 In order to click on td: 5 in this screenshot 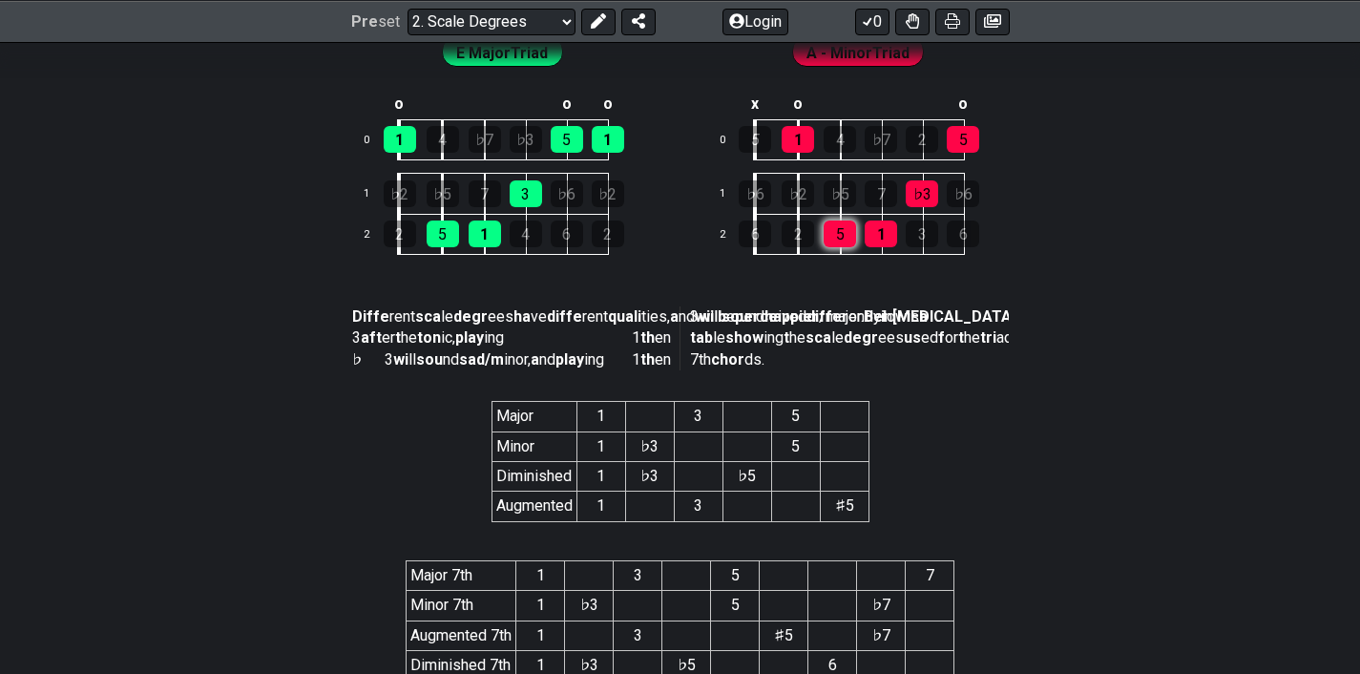, I will do `click(795, 446)`.